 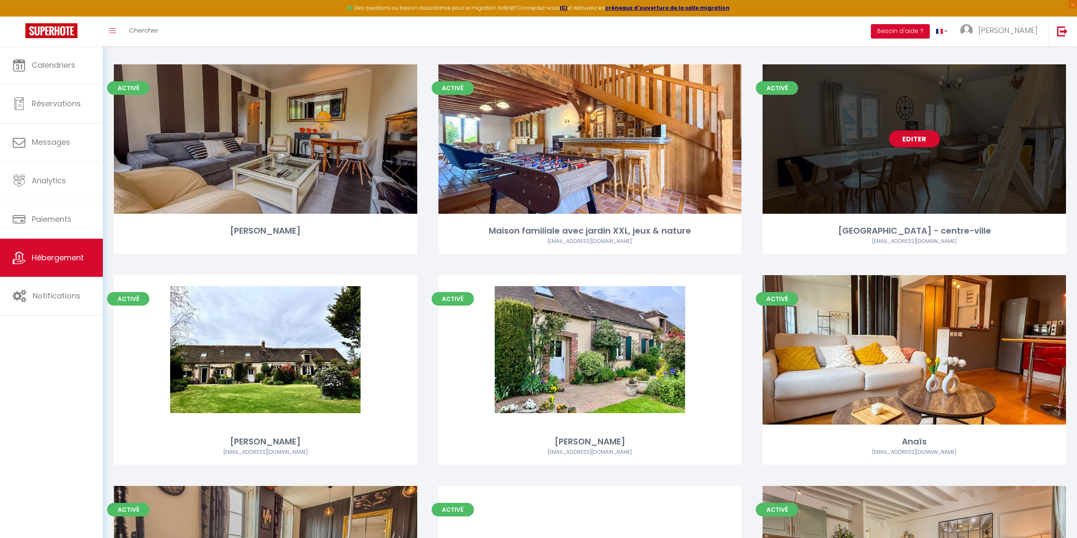 What do you see at coordinates (53, 65) in the screenshot?
I see `span: Calendriers` at bounding box center [53, 65].